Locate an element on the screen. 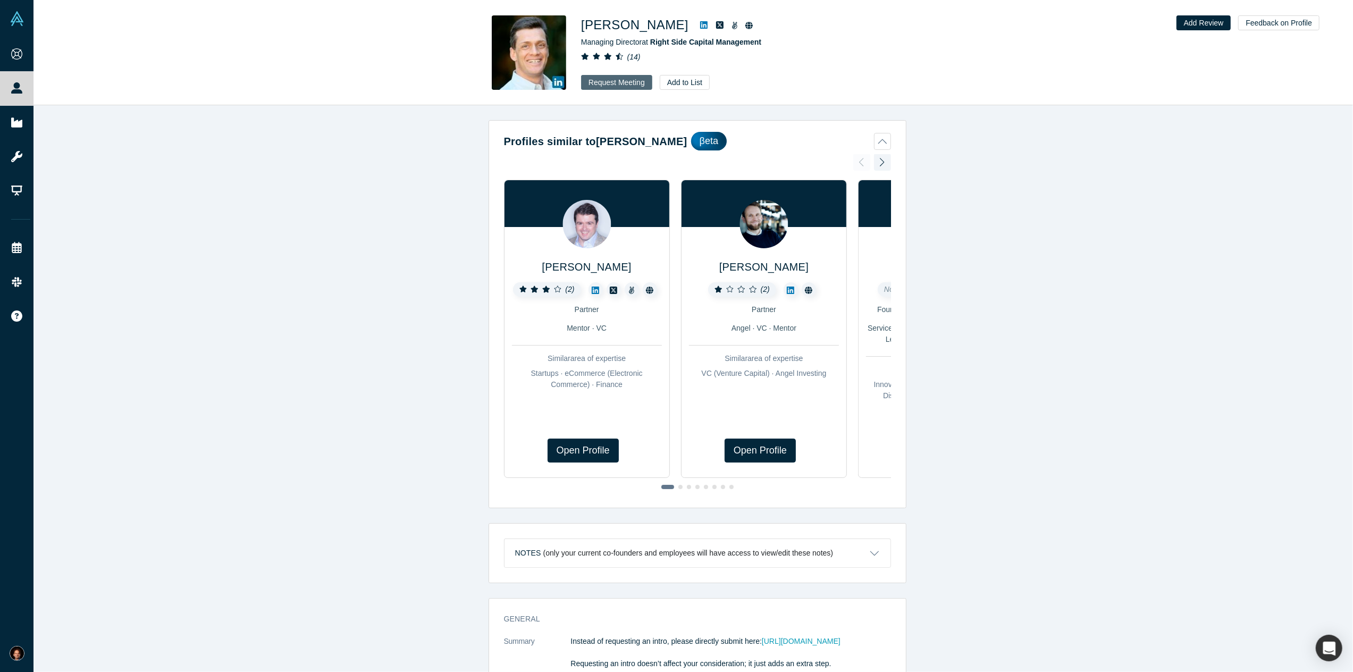 The image size is (1353, 672). button: Notes (only your current co-founders and employees will have access to view/edit these notes) is located at coordinates (697, 553).